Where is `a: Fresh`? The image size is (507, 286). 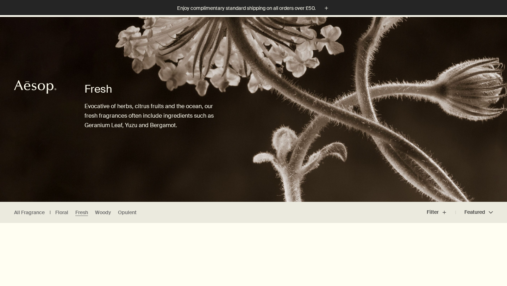
a: Fresh is located at coordinates (82, 212).